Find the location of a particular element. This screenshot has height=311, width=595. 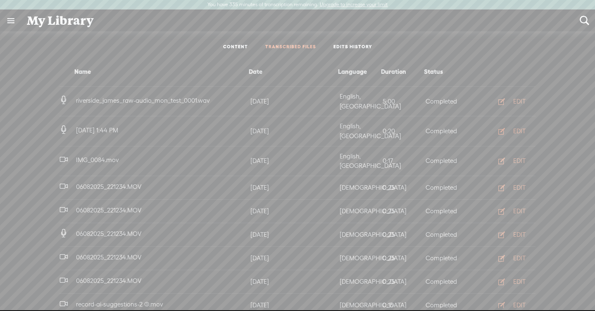

span: IMG_0084.mov is located at coordinates (97, 160).